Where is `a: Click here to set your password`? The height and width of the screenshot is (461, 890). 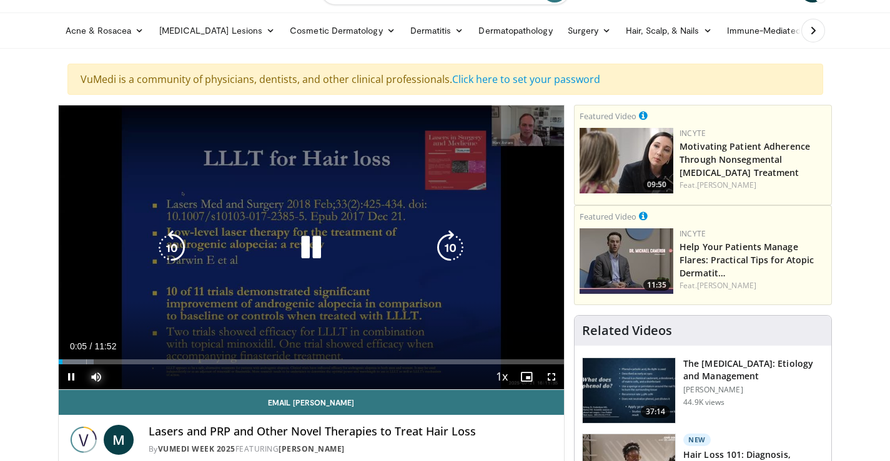 a: Click here to set your password is located at coordinates (526, 79).